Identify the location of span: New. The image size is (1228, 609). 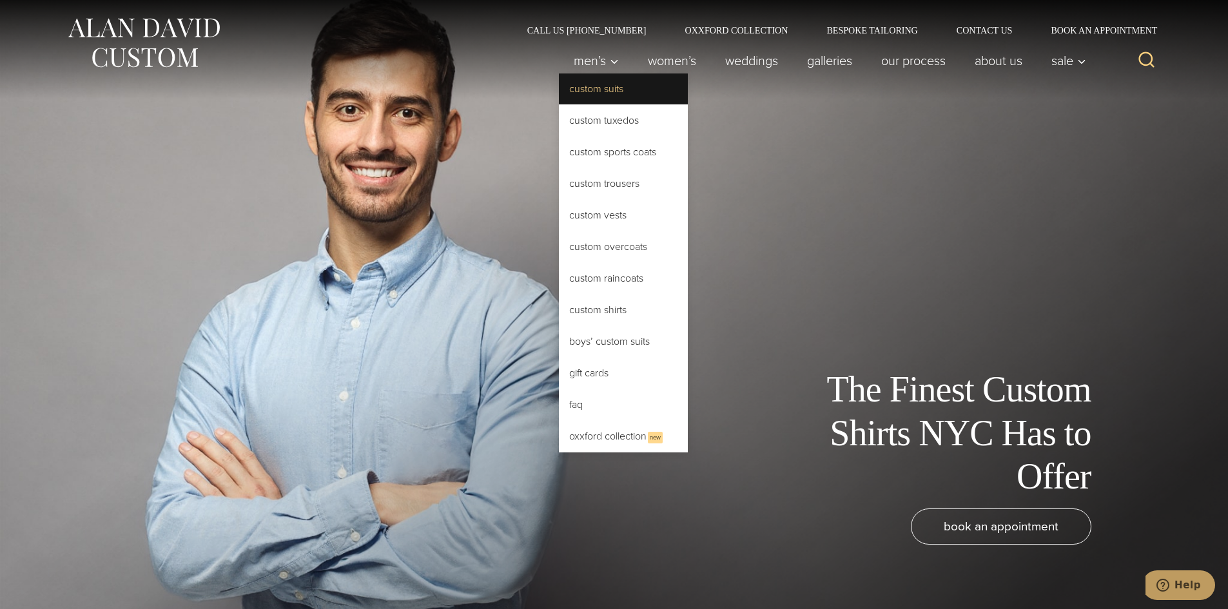
(655, 438).